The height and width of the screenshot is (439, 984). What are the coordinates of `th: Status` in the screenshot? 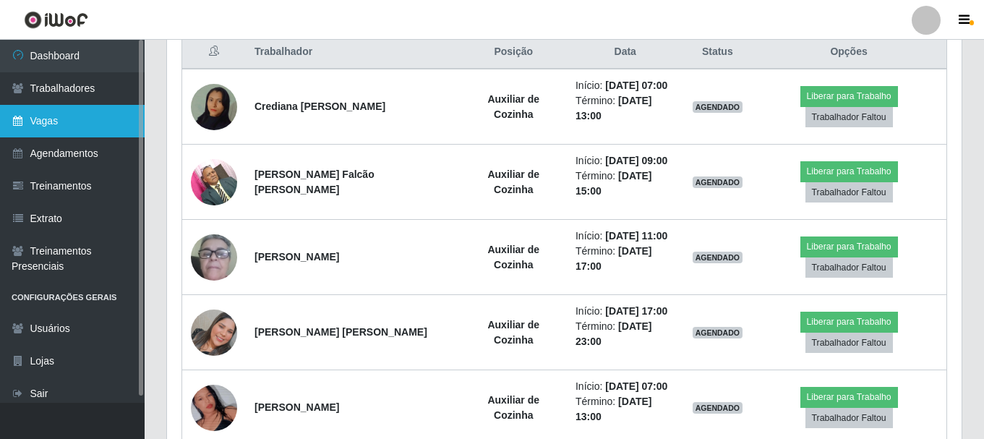 It's located at (718, 52).